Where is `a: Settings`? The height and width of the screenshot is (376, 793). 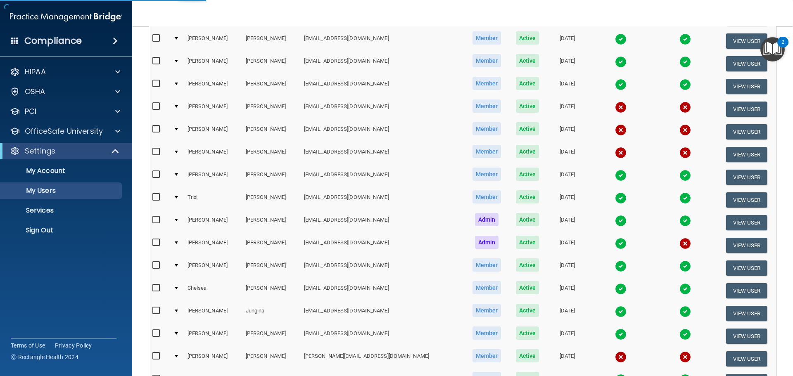 a: Settings is located at coordinates (65, 151).